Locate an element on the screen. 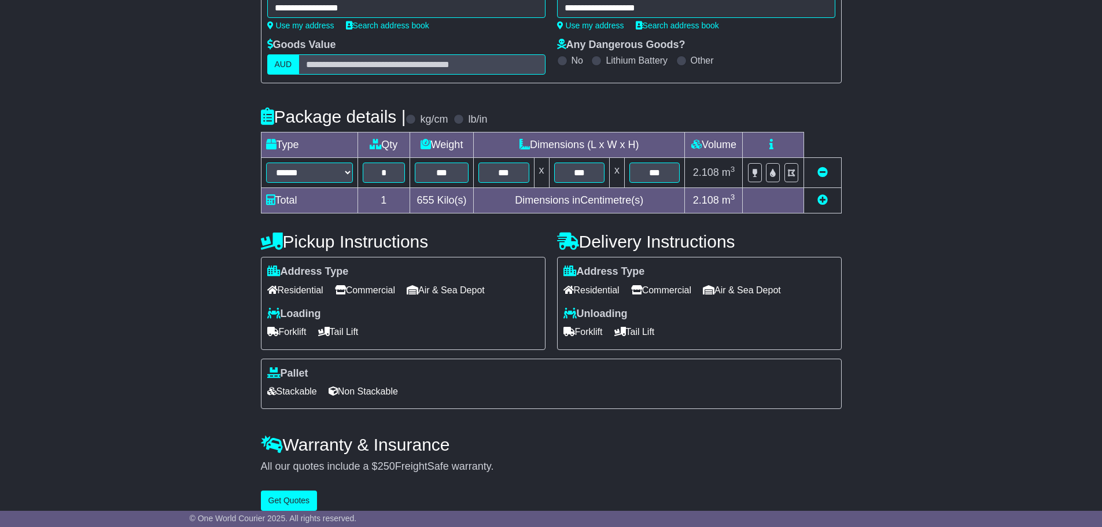  span: © One World Courier 2025. All rights reserved. is located at coordinates (273, 518).